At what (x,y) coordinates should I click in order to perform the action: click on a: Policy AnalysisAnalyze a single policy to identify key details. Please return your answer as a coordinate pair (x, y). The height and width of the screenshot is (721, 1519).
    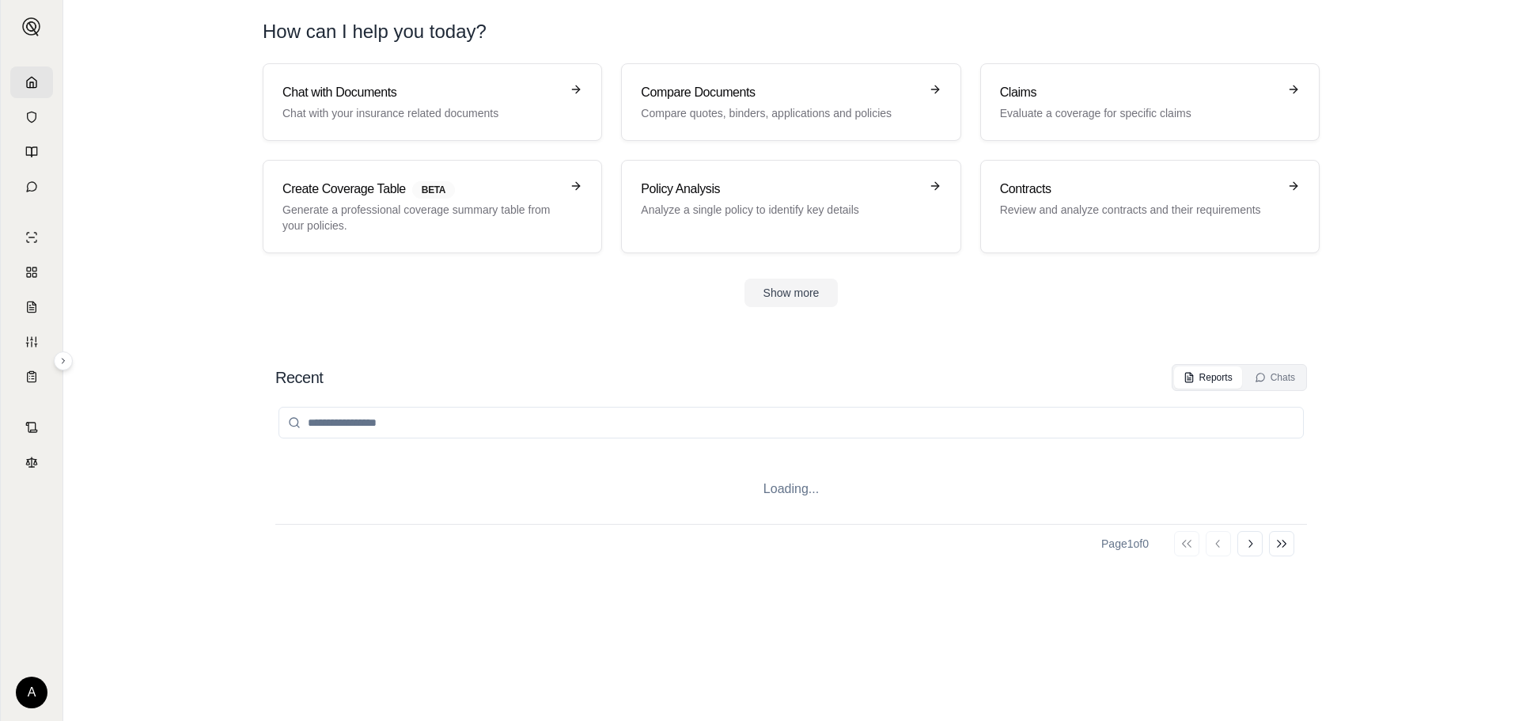
    Looking at the image, I should click on (790, 206).